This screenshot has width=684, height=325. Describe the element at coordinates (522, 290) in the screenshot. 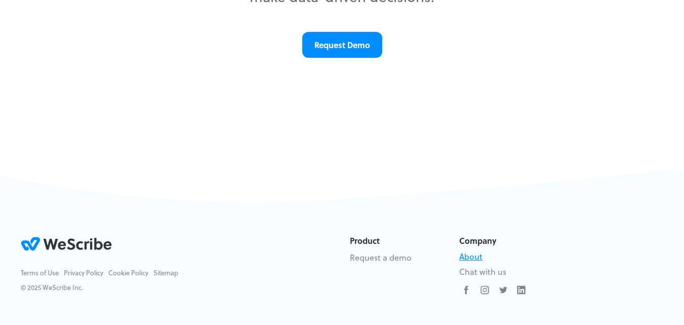

I see `a: >LinkedIn` at that location.